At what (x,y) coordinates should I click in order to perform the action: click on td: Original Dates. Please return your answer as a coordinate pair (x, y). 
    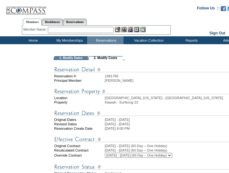
    Looking at the image, I should click on (79, 120).